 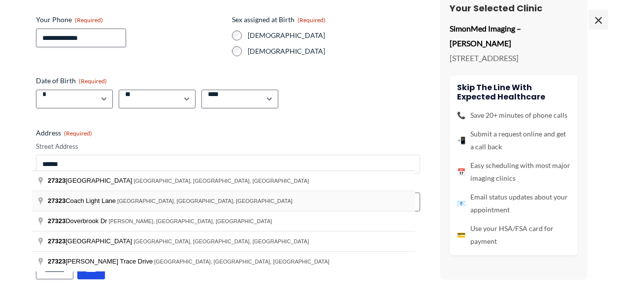 What do you see at coordinates (514, 115) in the screenshot?
I see `li: Save 20+ minutes of phone calls` at bounding box center [514, 115].